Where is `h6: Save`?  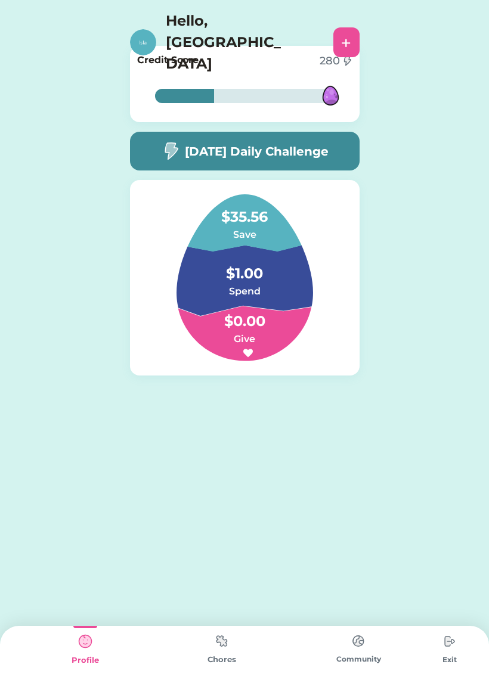
h6: Save is located at coordinates (244, 235).